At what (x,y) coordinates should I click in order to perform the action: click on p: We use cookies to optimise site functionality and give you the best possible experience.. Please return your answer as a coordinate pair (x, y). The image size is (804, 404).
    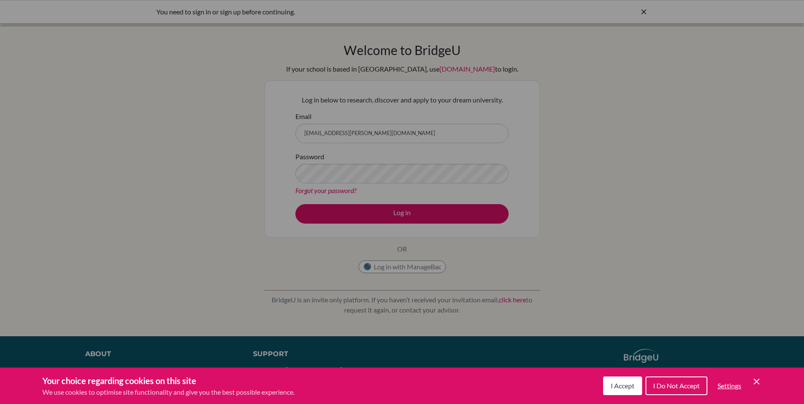
    Looking at the image, I should click on (168, 393).